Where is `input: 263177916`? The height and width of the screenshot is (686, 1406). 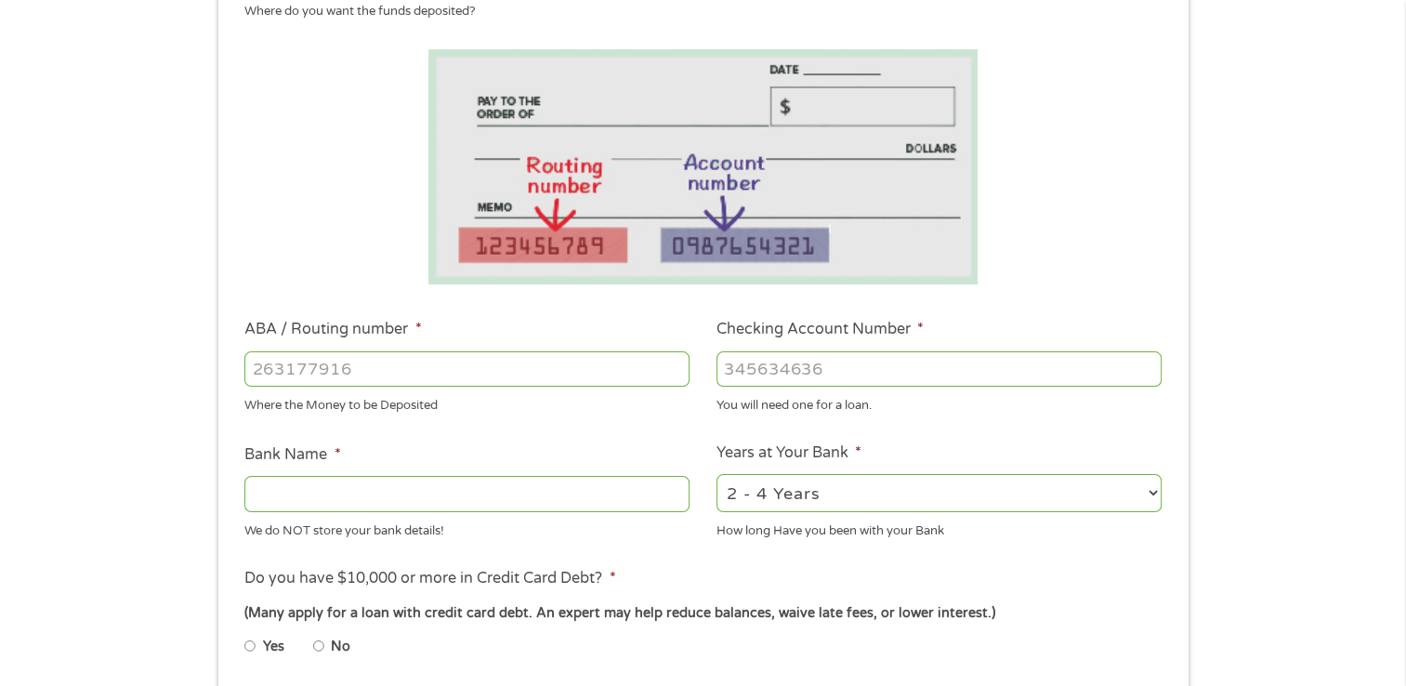
input: 263177916 is located at coordinates (466, 369).